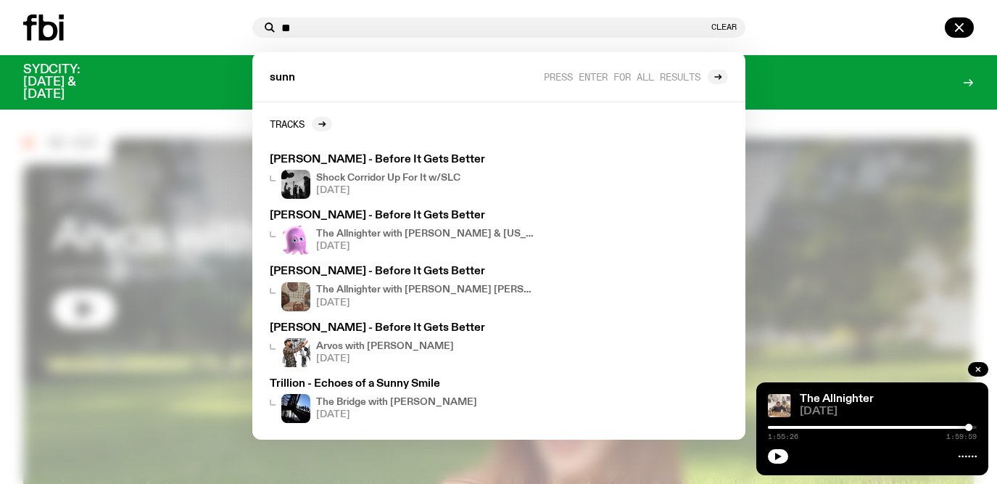  I want to click on h2: Tracks, so click(287, 123).